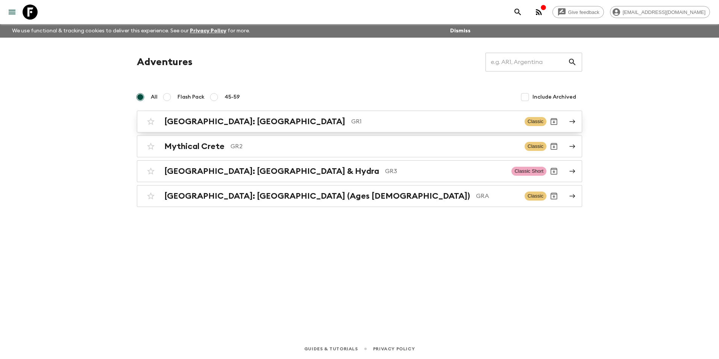  What do you see at coordinates (331, 349) in the screenshot?
I see `a: Guides & Tutorials` at bounding box center [331, 349].